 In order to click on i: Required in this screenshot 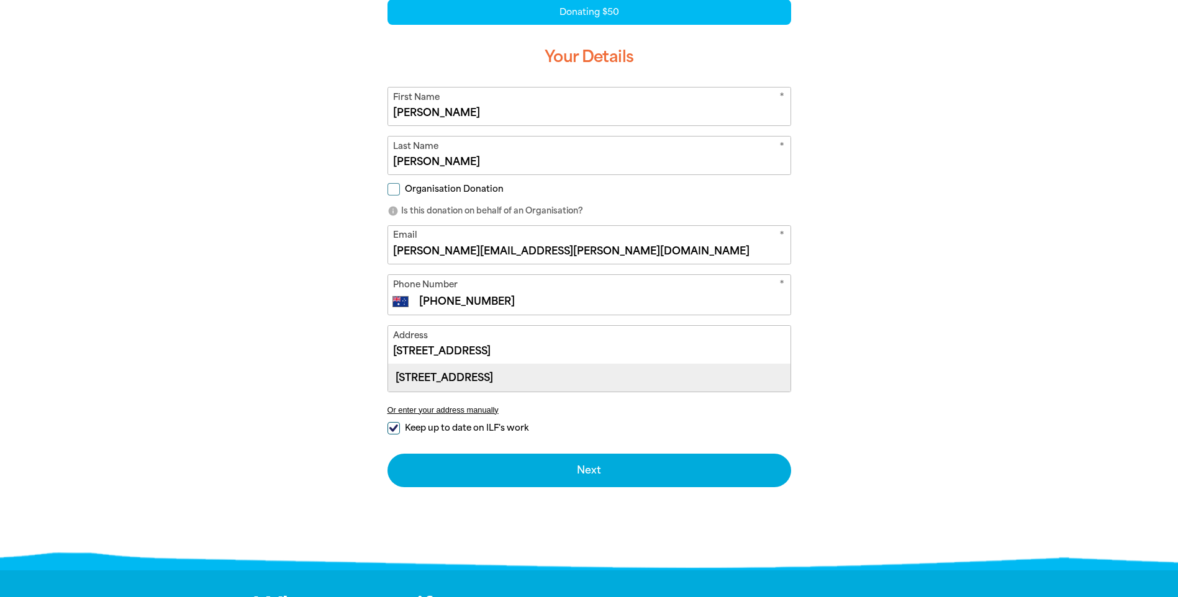, I will do `click(782, 286)`.